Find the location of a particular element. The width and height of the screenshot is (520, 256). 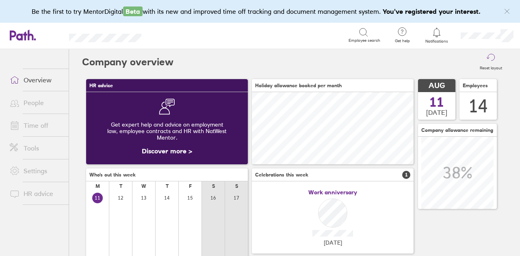

label: Reset layout is located at coordinates (491, 67).